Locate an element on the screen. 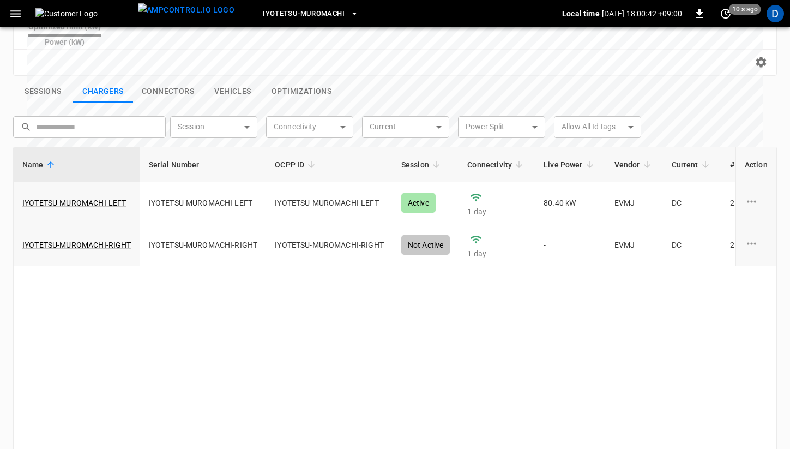 This screenshot has width=790, height=449. a: IYOTETSU-MUROMACHI-LEFT is located at coordinates (74, 203).